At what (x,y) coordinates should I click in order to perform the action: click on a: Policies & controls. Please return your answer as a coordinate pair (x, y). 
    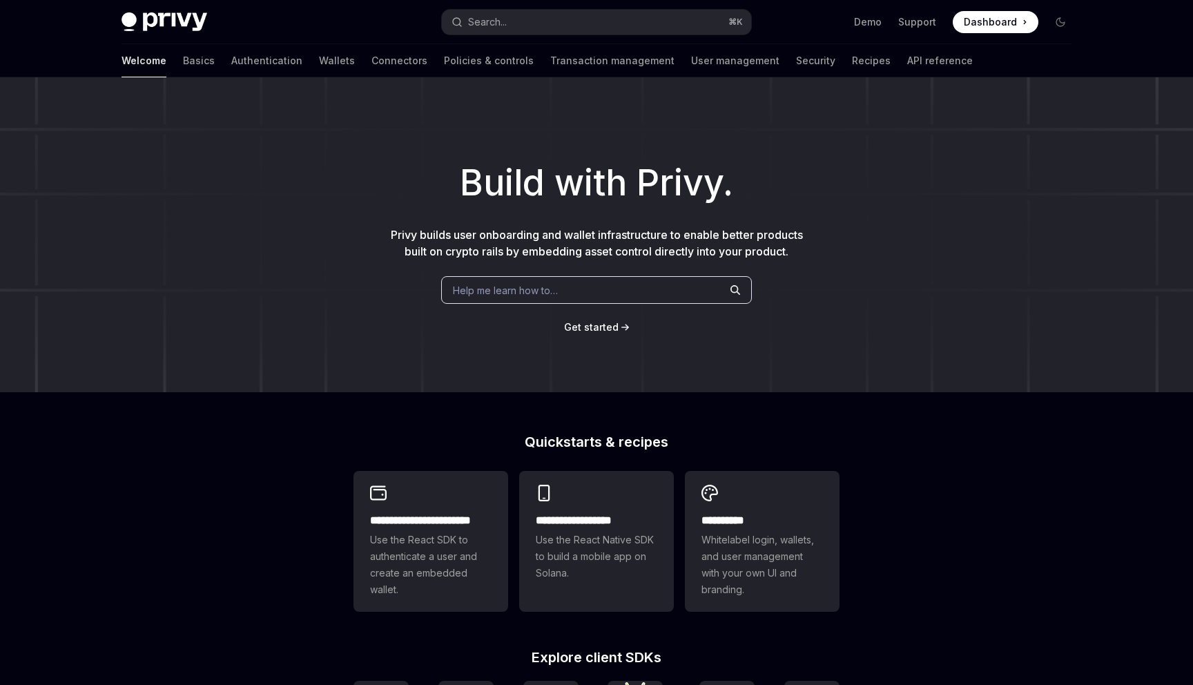
    Looking at the image, I should click on (489, 61).